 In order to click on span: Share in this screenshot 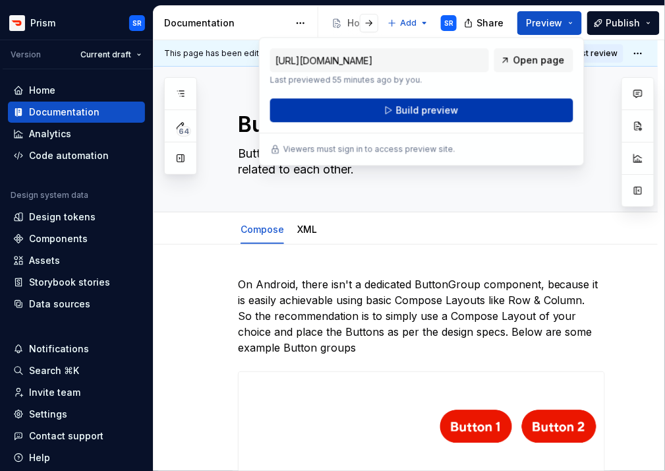, I will do `click(490, 23)`.